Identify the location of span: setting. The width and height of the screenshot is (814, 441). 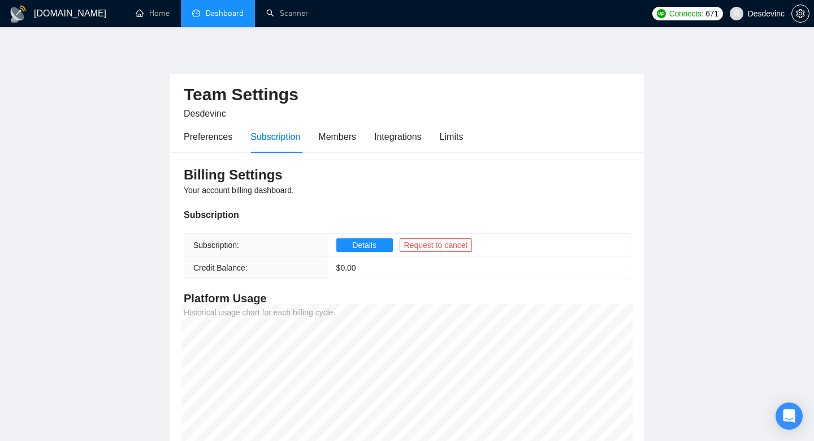
(801, 14).